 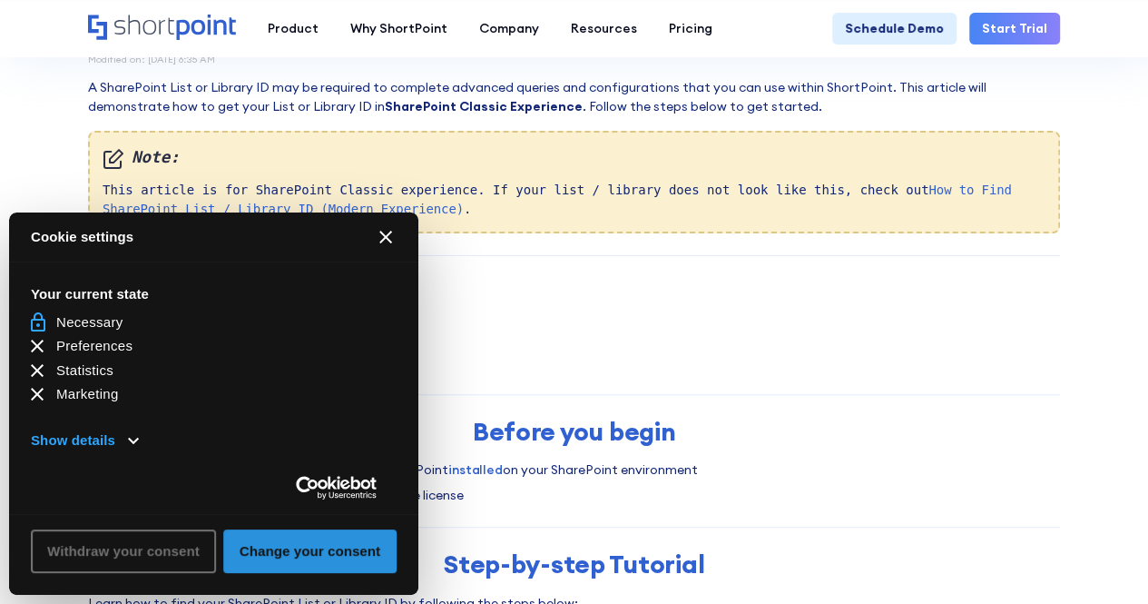 What do you see at coordinates (575, 564) in the screenshot?
I see `h2: Step-by-step Tutorial` at bounding box center [575, 564].